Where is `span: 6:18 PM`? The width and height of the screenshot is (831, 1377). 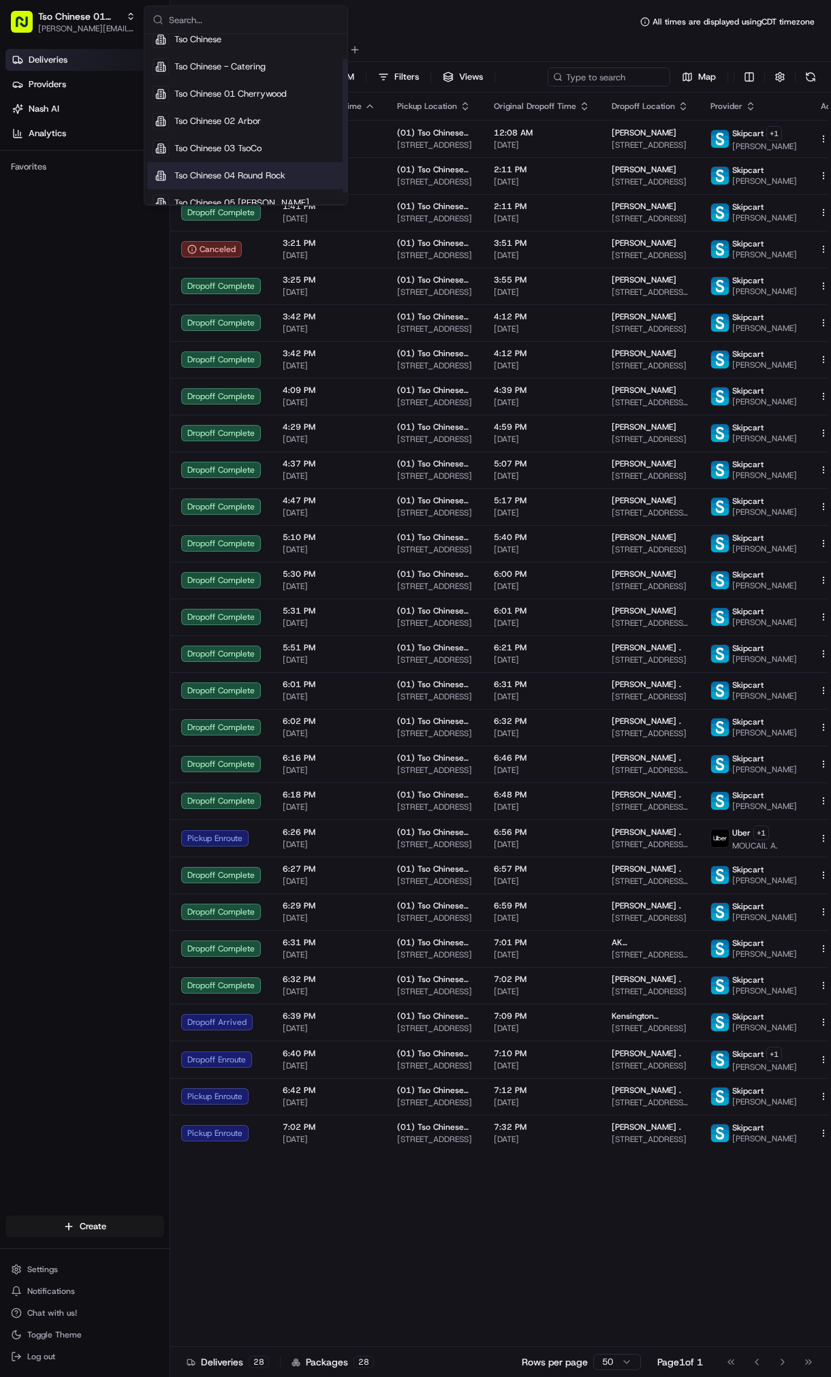
span: 6:18 PM is located at coordinates (329, 795).